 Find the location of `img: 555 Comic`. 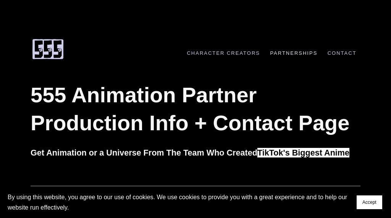

img: 555 Comic is located at coordinates (48, 49).